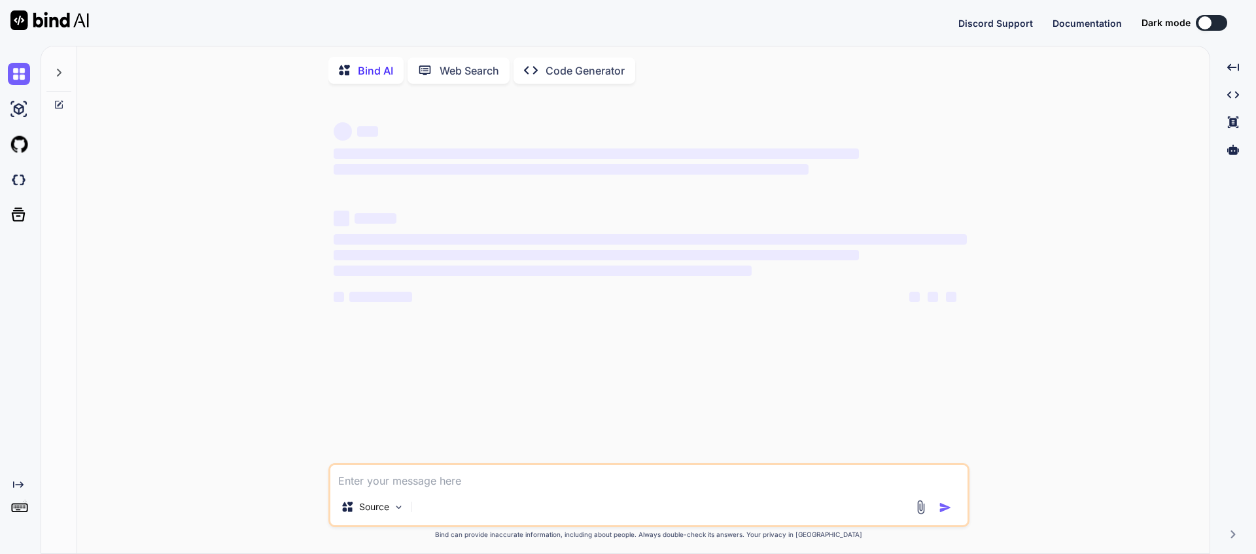 The height and width of the screenshot is (554, 1256). What do you see at coordinates (376, 71) in the screenshot?
I see `p: Bind AI` at bounding box center [376, 71].